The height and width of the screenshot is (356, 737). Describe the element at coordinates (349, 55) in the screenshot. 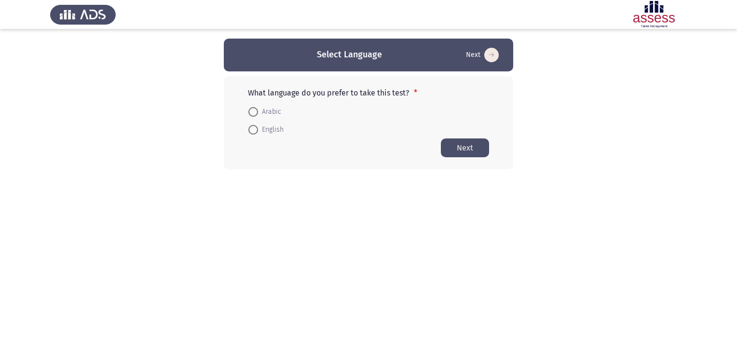

I see `h3: Select Language` at that location.